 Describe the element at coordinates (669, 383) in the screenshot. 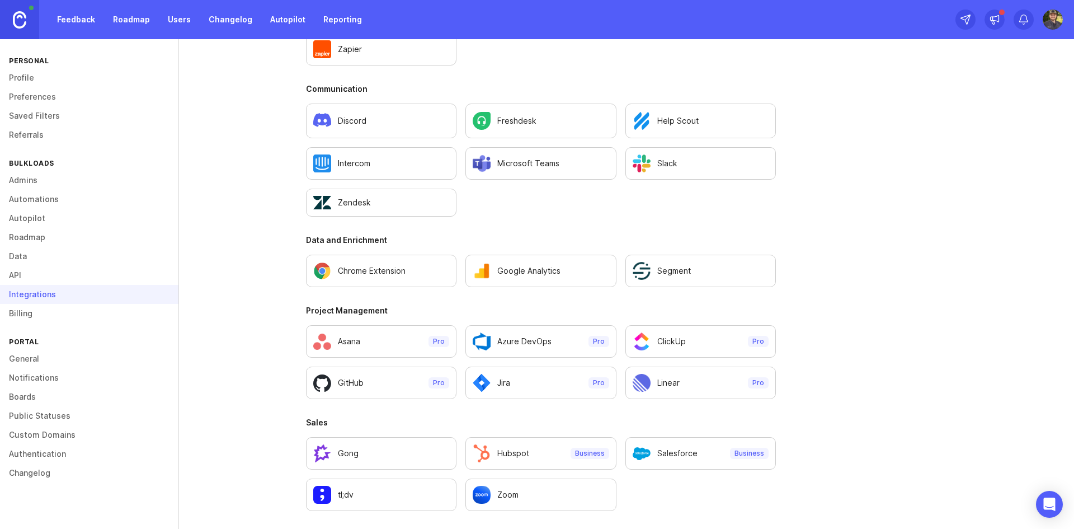

I see `p: Linear` at that location.